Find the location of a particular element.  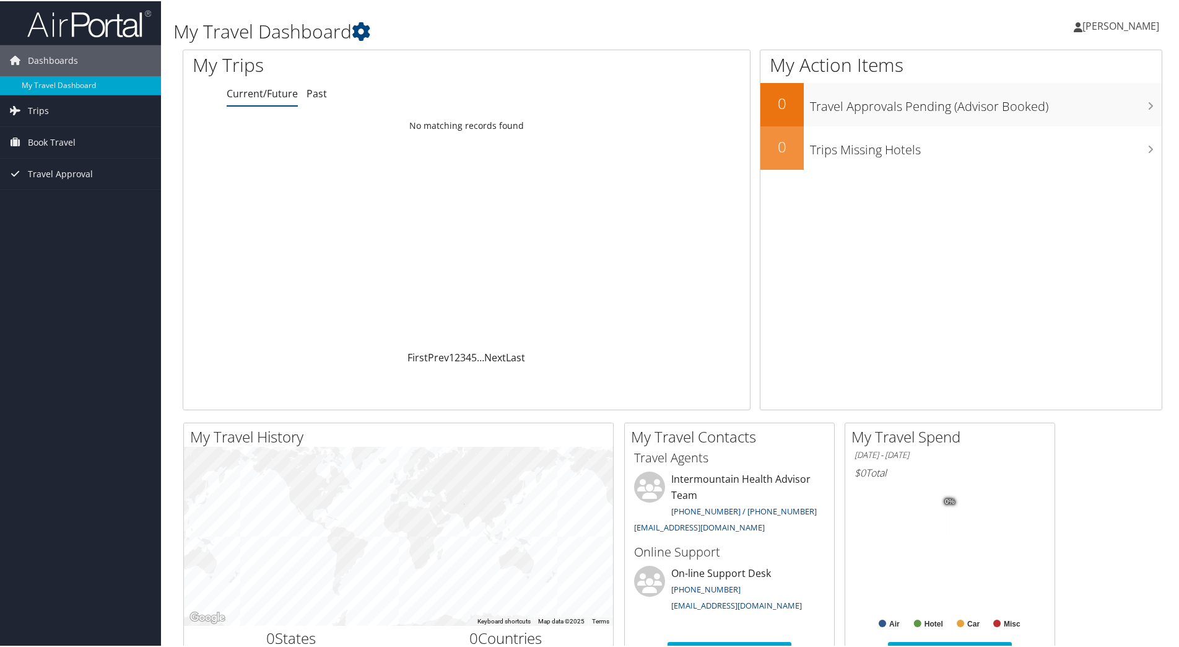

li: Intermountain Health Advisor Team is located at coordinates (730, 503).